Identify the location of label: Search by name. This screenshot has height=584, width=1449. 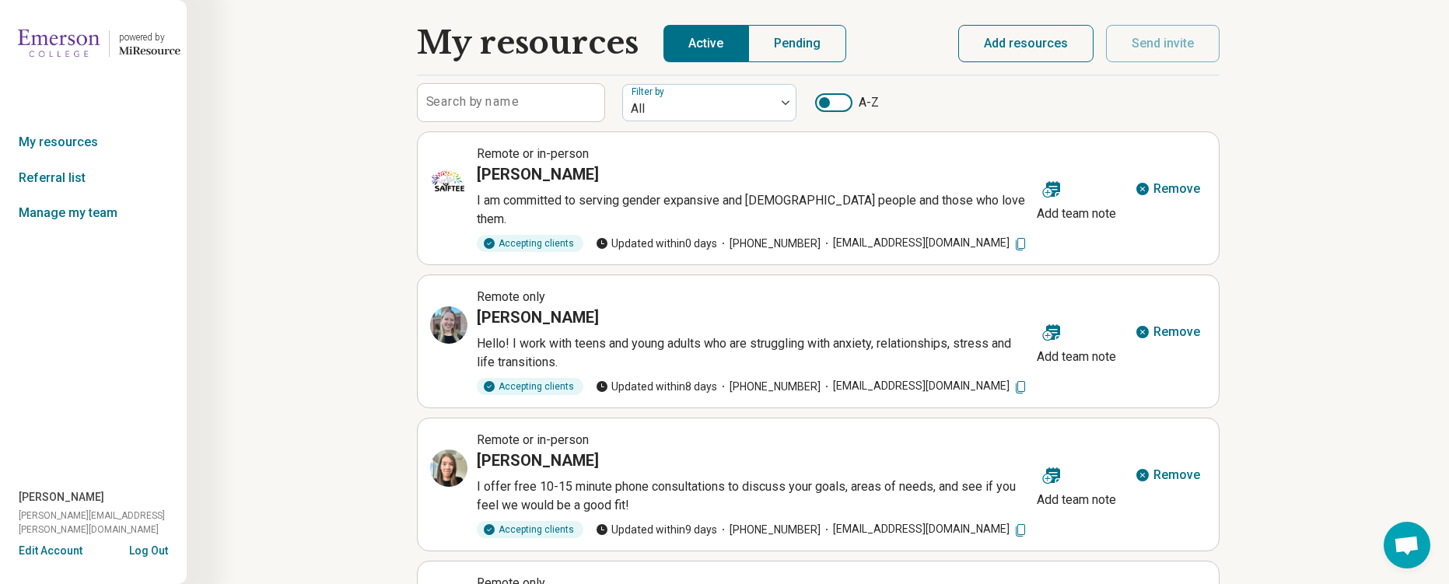
(472, 102).